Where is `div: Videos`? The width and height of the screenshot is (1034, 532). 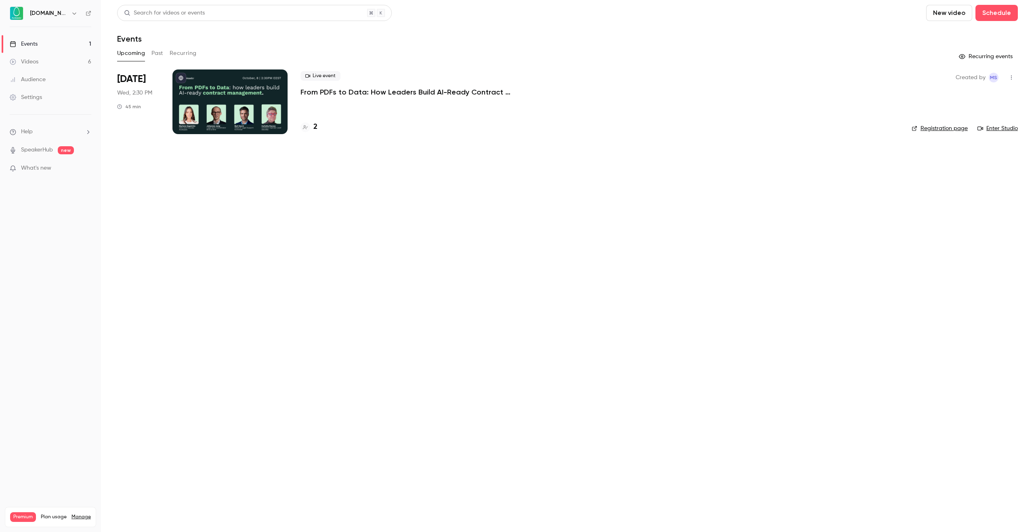 div: Videos is located at coordinates (24, 62).